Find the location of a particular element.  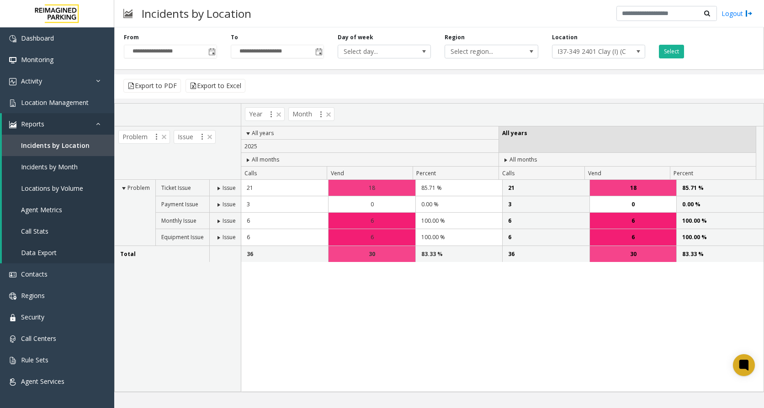

h3: Incidents by Location is located at coordinates (196, 13).